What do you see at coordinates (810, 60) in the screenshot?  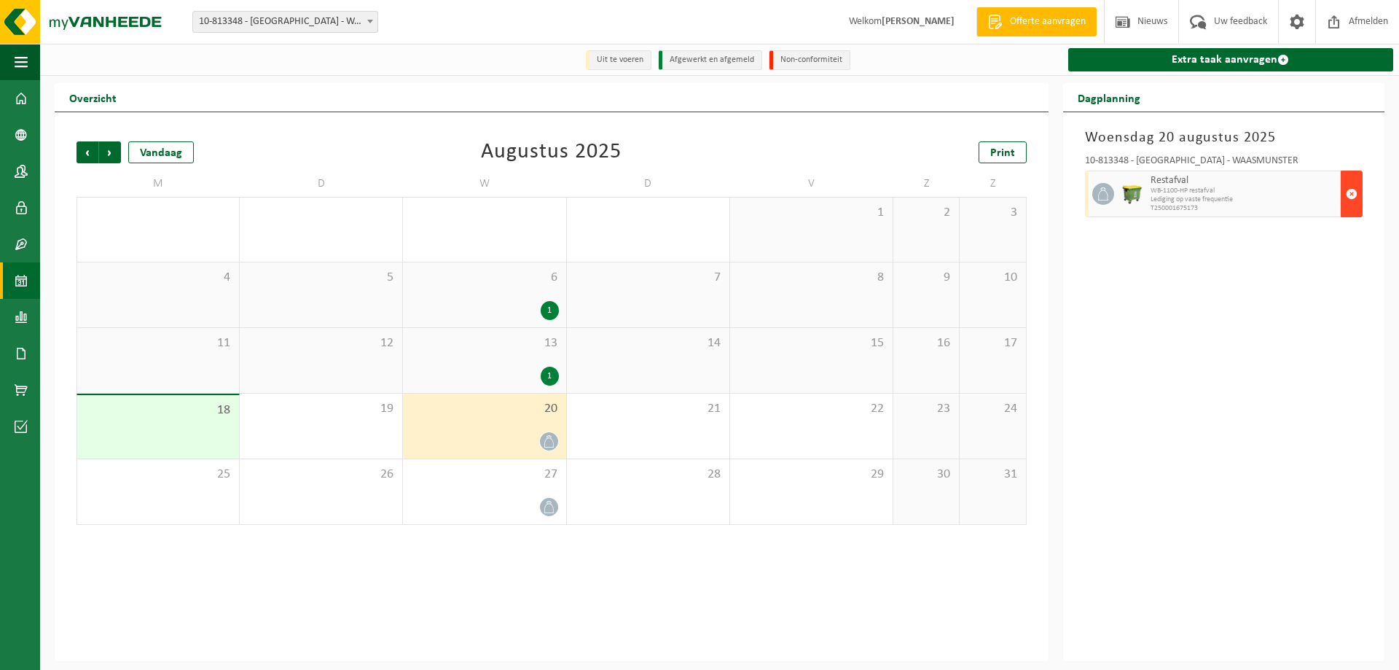 I see `li: Non-conformiteit` at bounding box center [810, 60].